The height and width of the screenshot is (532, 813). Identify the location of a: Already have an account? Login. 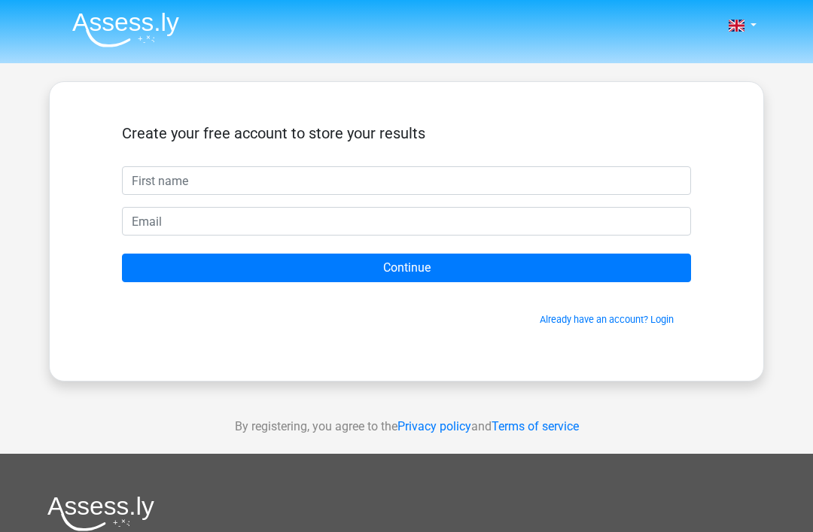
(606, 319).